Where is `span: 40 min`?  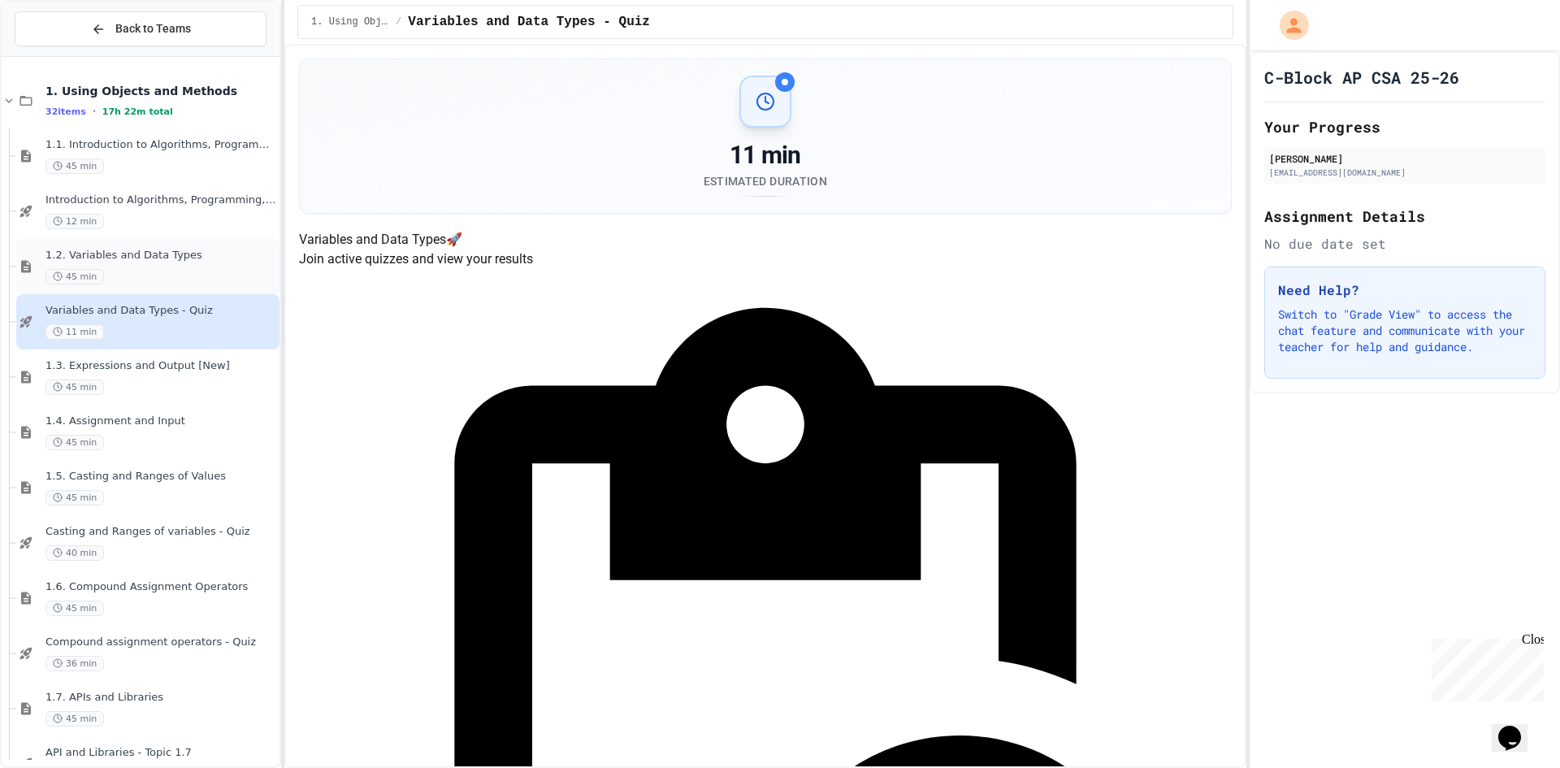
span: 40 min is located at coordinates (75, 553).